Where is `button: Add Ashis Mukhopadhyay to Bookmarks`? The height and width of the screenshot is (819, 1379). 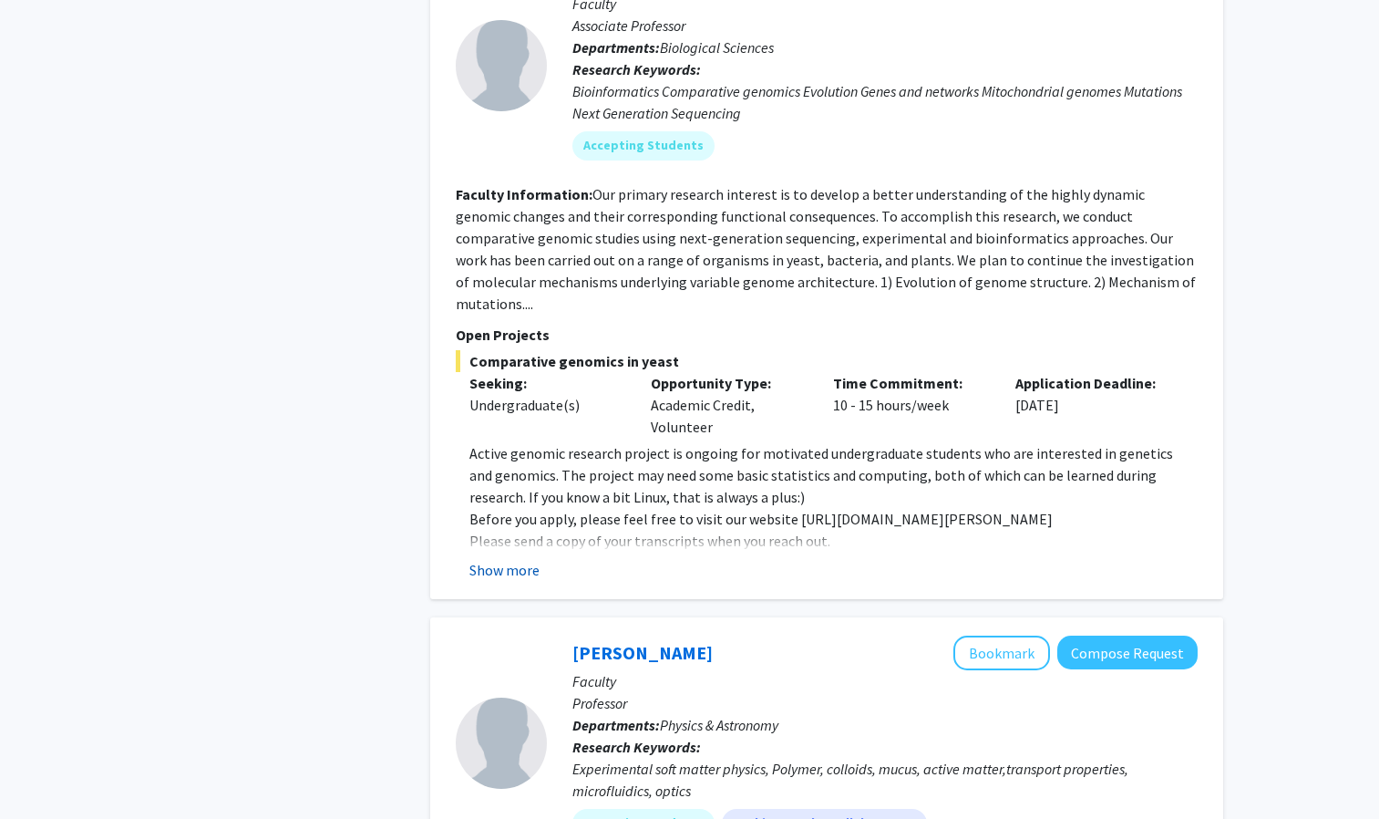
button: Add Ashis Mukhopadhyay to Bookmarks is located at coordinates (1002, 653).